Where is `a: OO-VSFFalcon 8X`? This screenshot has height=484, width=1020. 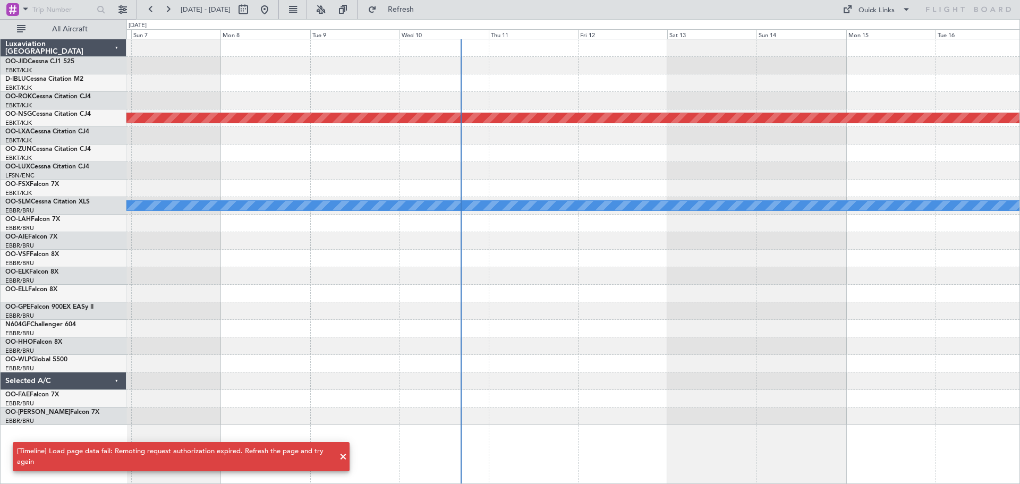
a: OO-VSFFalcon 8X is located at coordinates (32, 254).